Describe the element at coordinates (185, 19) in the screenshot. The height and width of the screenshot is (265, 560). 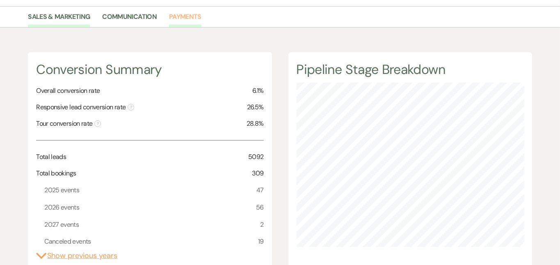
I see `a: Payments` at that location.